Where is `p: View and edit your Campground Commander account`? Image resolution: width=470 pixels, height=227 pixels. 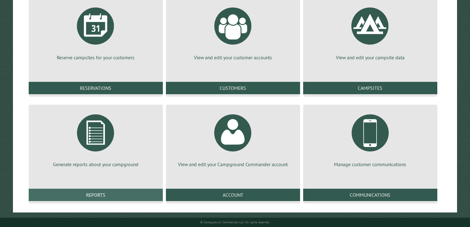 p: View and edit your Campground Commander account is located at coordinates (233, 164).